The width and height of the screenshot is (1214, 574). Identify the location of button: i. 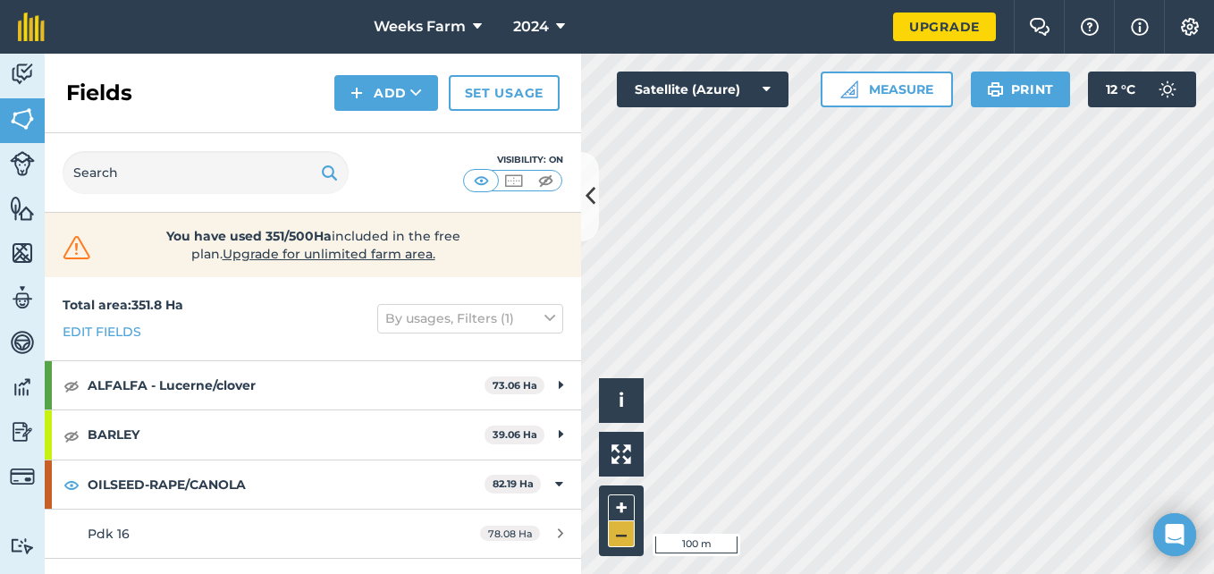
(621, 401).